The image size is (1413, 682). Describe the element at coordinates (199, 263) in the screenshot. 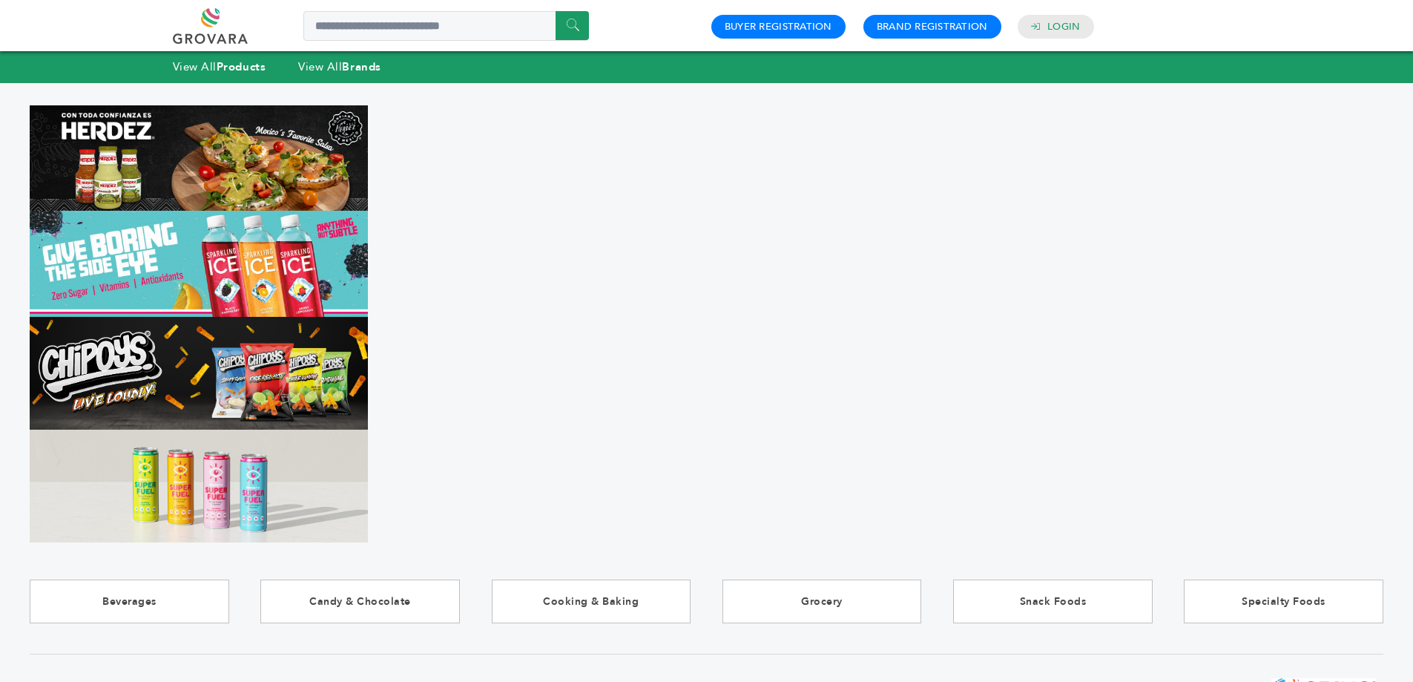

I see `img: Marketplace Top Banner 2` at that location.